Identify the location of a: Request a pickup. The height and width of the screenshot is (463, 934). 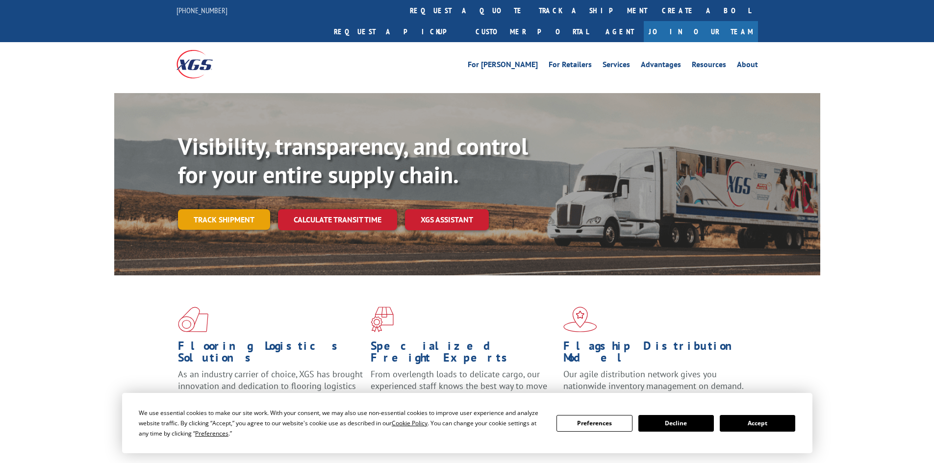
(397, 31).